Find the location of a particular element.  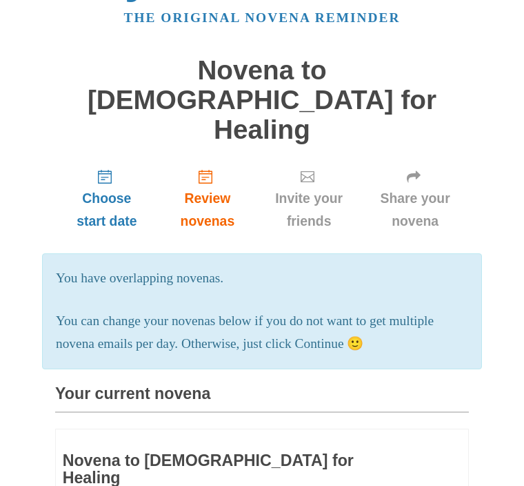

a: Invite your friends is located at coordinates (309, 199).